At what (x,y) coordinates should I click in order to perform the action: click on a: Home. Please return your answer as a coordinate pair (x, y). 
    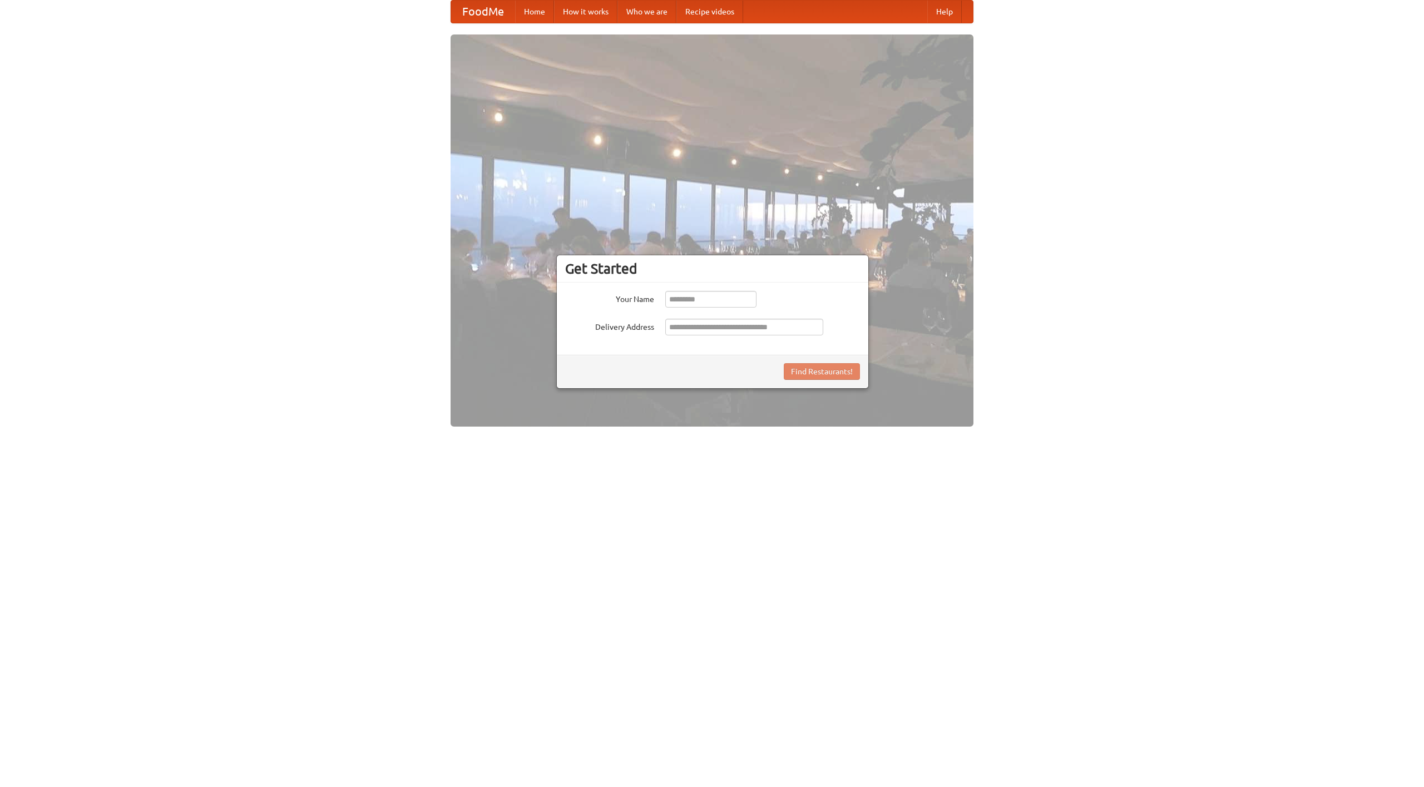
    Looking at the image, I should click on (535, 12).